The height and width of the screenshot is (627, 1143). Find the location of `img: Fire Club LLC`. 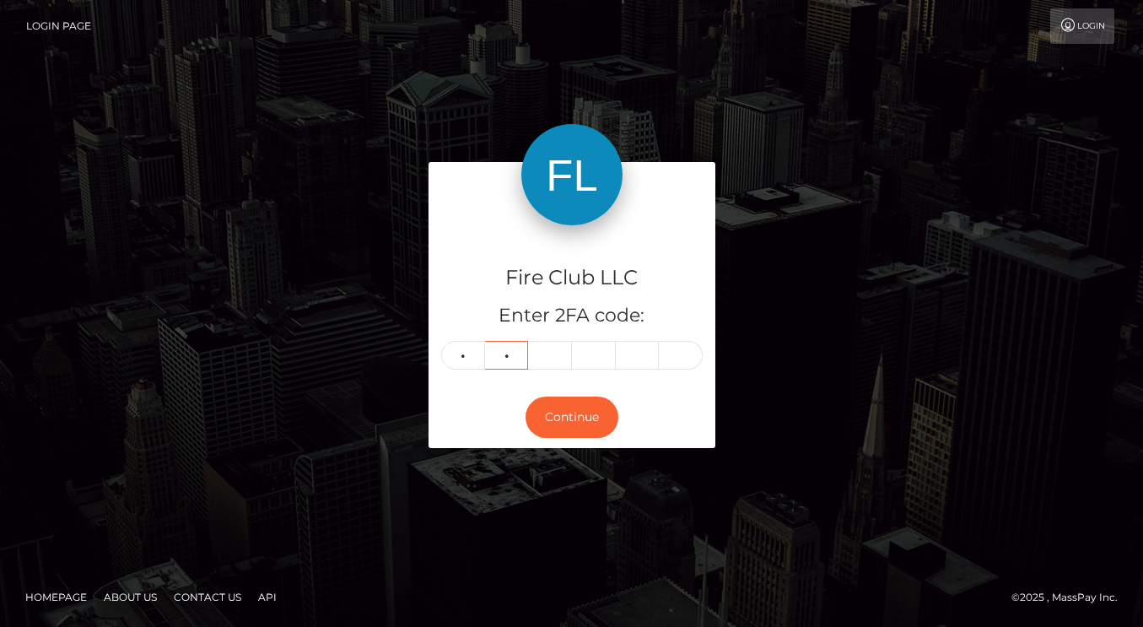

img: Fire Club LLC is located at coordinates (572, 175).